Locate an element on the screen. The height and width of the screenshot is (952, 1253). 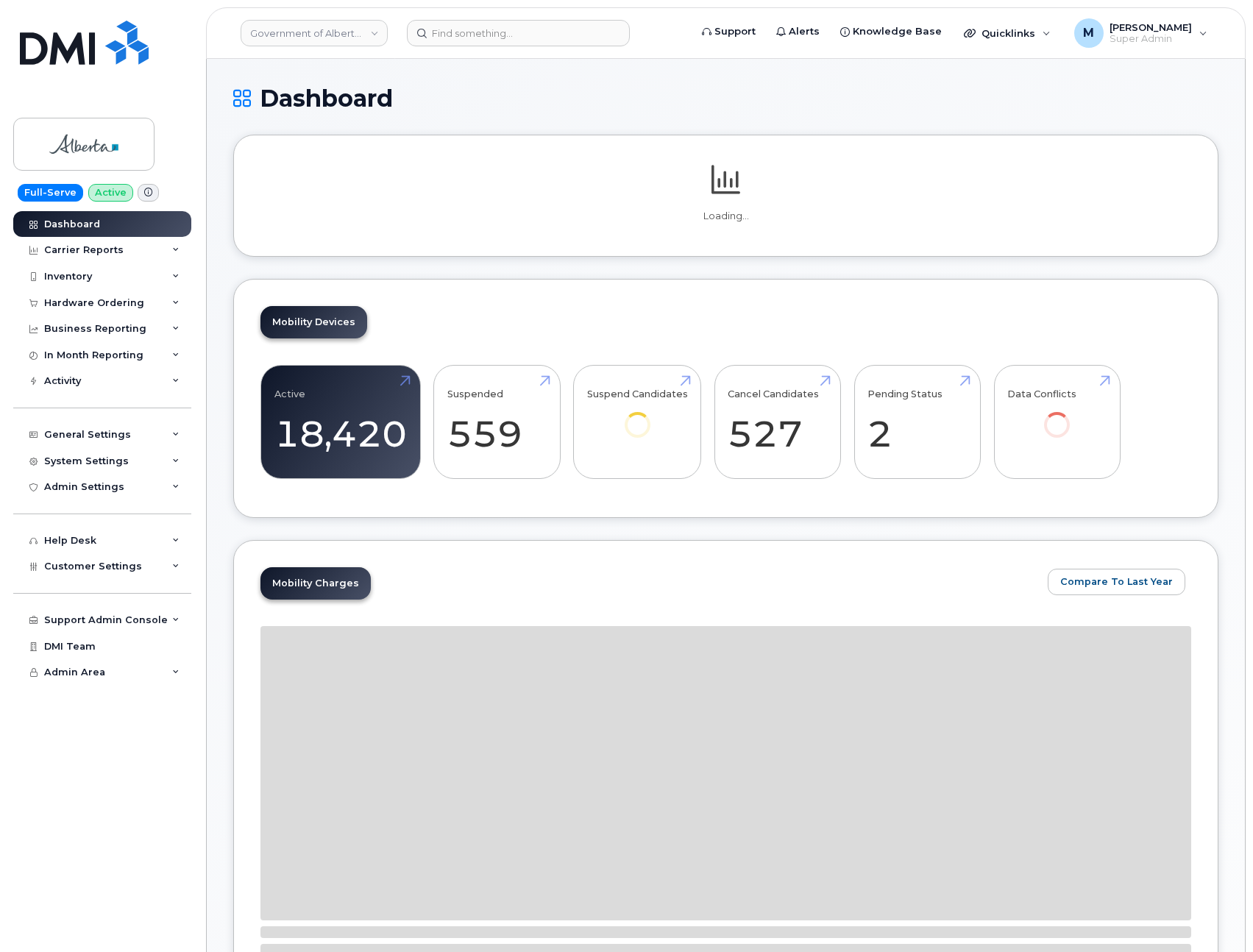
h1: Dashboard is located at coordinates (726, 98).